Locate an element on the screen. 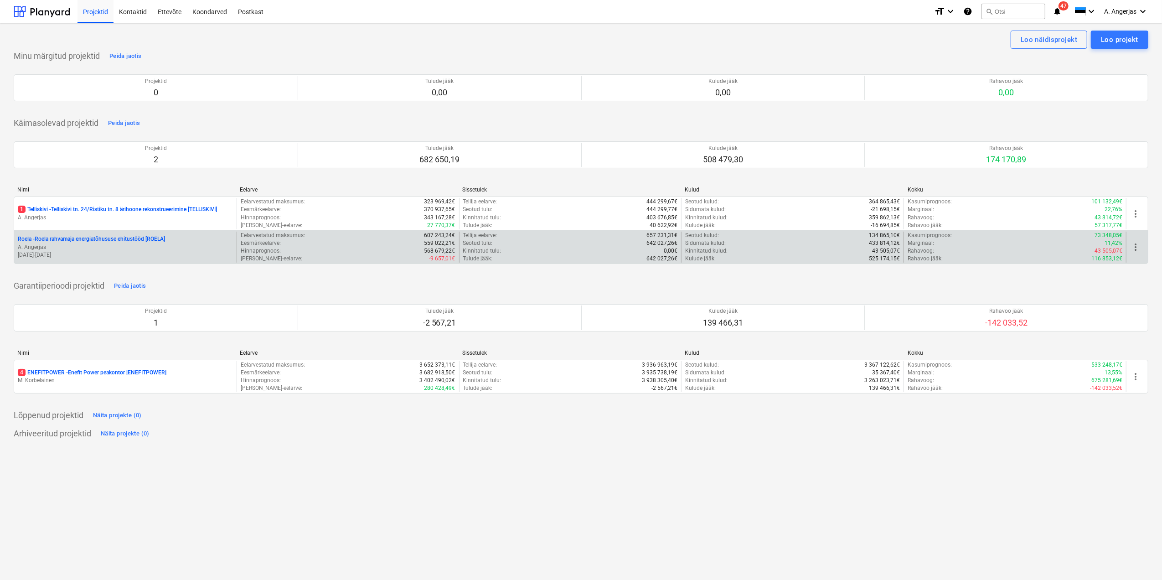  p: Minu märgitud projektid is located at coordinates (57, 56).